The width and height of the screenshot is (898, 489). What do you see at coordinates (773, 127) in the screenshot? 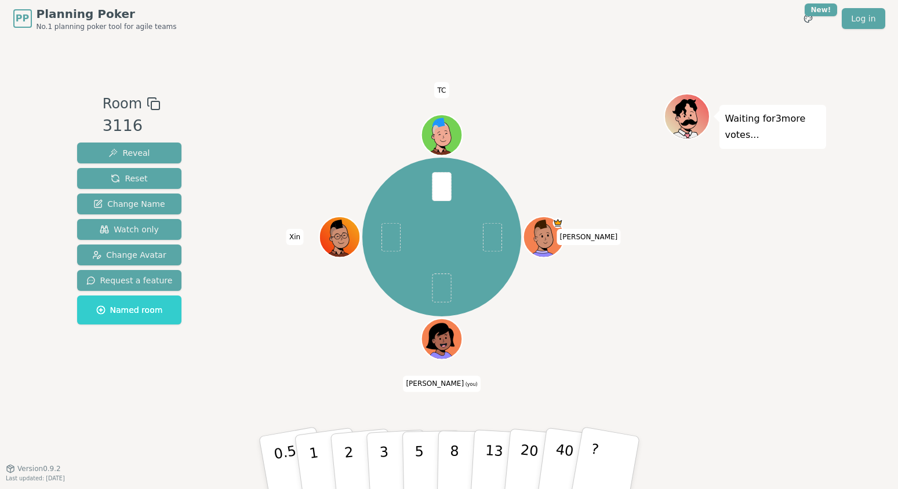
I see `p: Waiting for 3 more votes...` at bounding box center [773, 127].